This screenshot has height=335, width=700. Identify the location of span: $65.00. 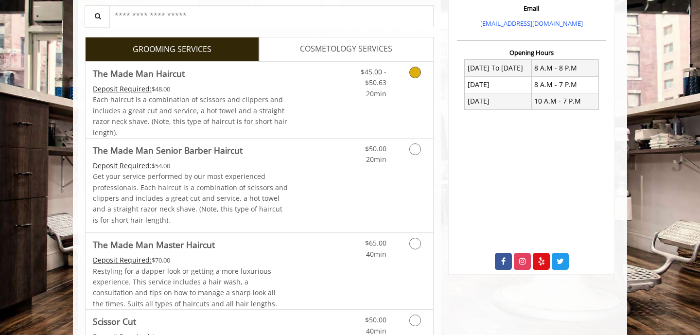
(376, 242).